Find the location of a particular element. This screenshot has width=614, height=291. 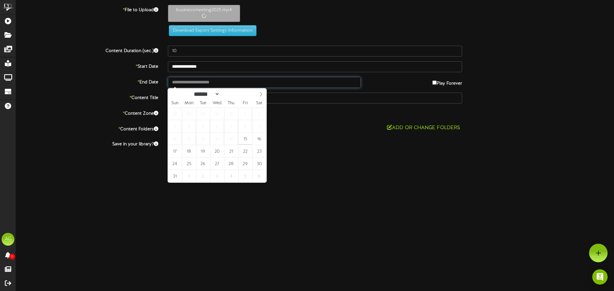

span: August 12, 2025 is located at coordinates (203, 139).